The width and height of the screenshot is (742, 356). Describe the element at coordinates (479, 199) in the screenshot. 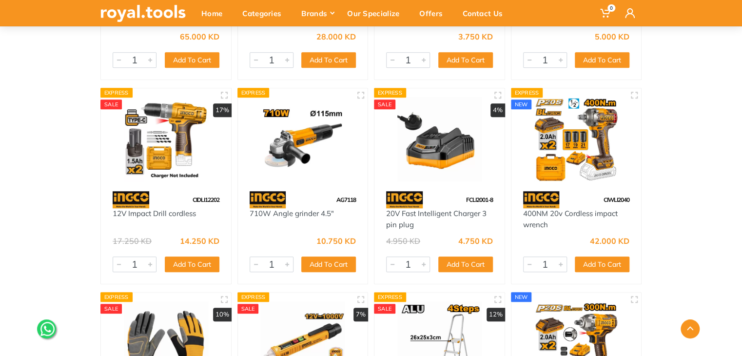

I see `span: FCLI2001-8` at that location.